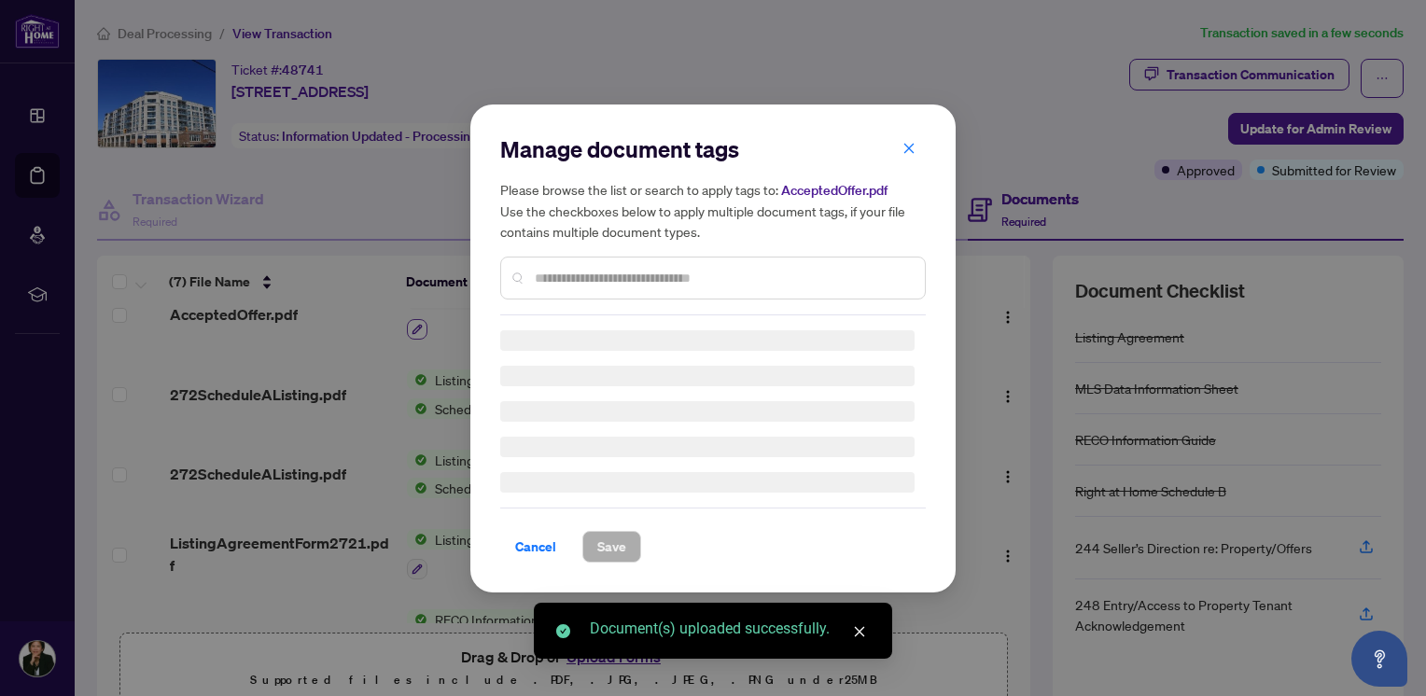 This screenshot has height=696, width=1426. I want to click on h5: Please browse the list or search to apply tags to: Use the checkboxes below to apply multiple doc..., so click(713, 210).